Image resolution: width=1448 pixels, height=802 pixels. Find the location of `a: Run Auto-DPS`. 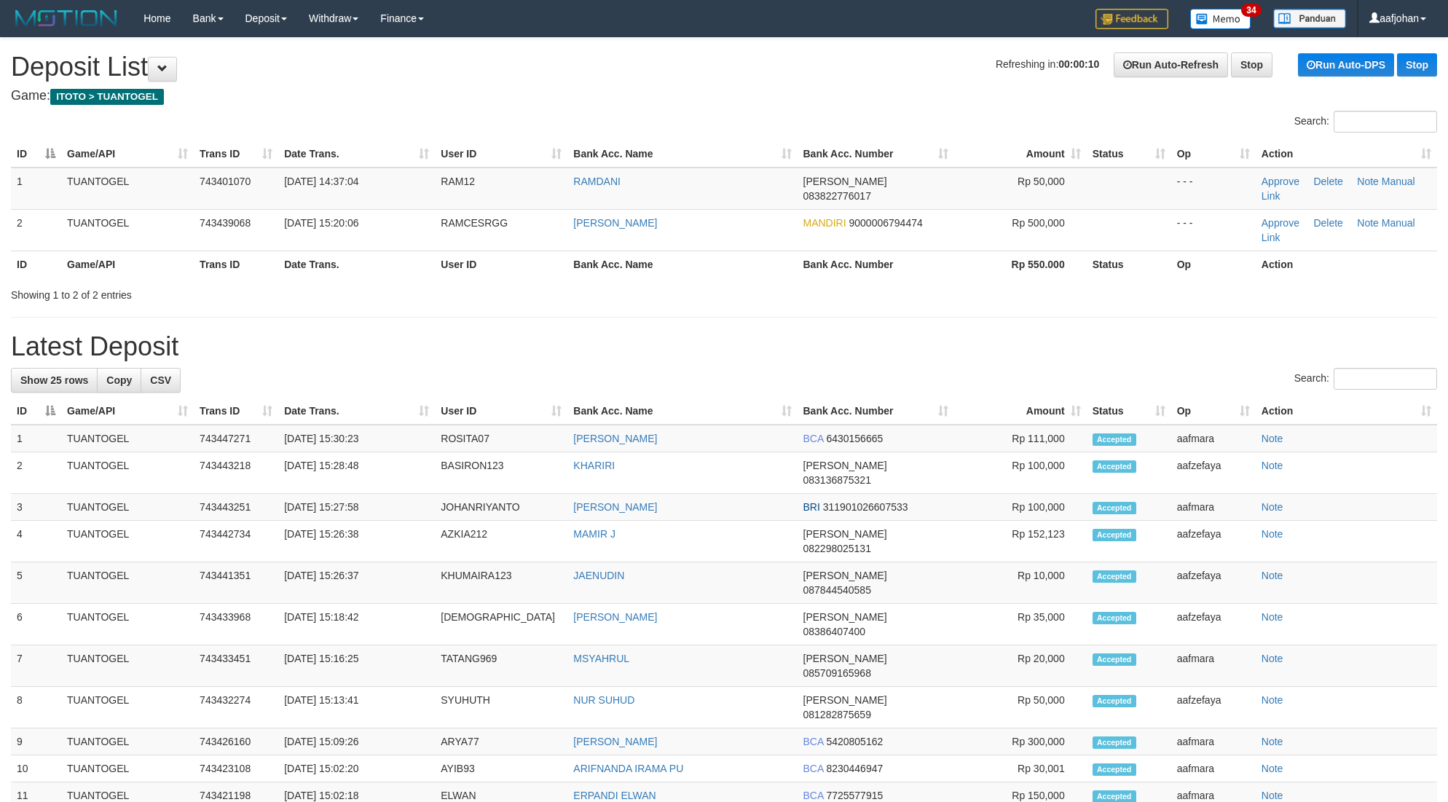

a: Run Auto-DPS is located at coordinates (1346, 65).